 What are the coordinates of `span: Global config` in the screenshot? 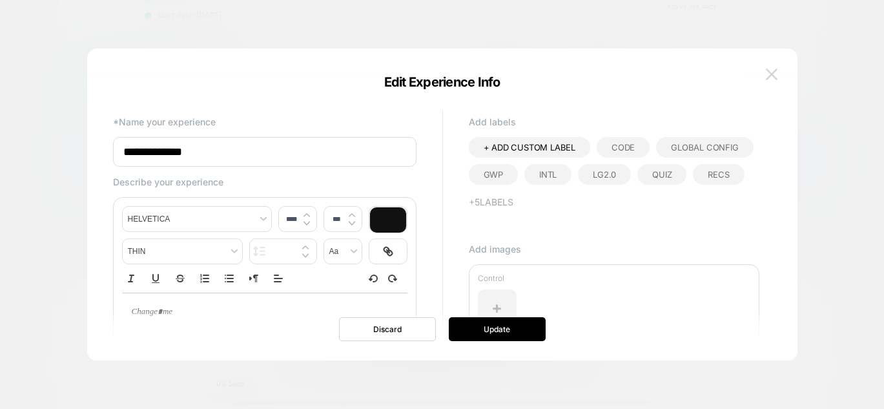 It's located at (704, 147).